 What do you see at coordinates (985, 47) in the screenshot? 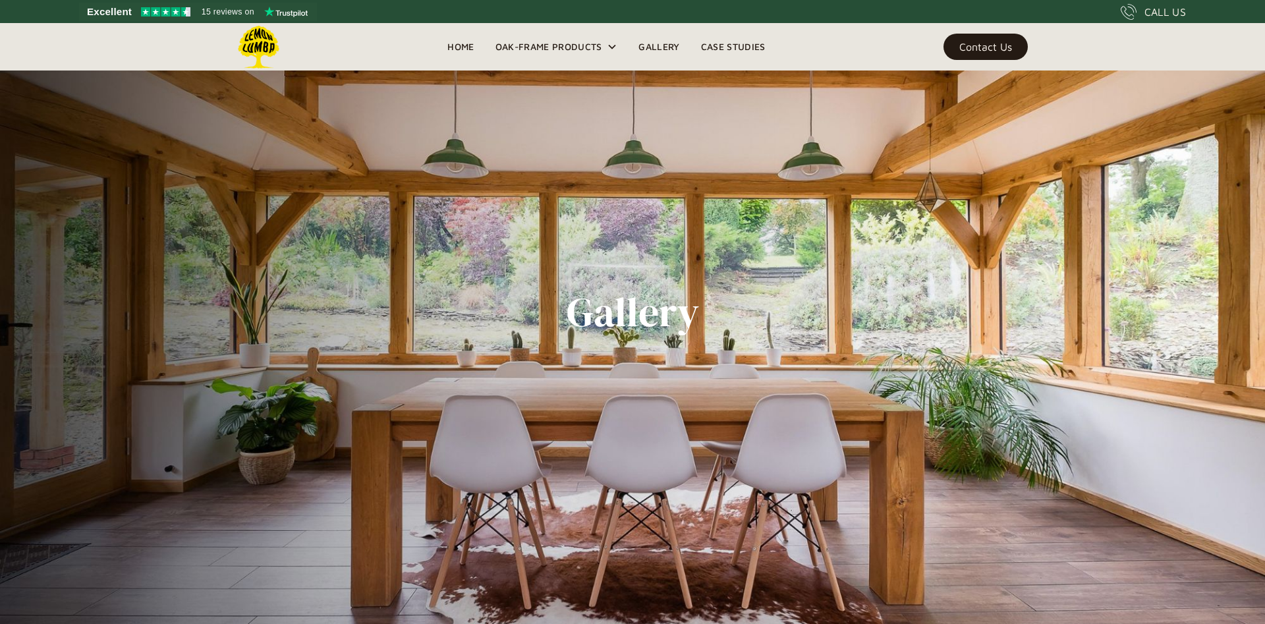
I see `a: Contact Us` at bounding box center [985, 47].